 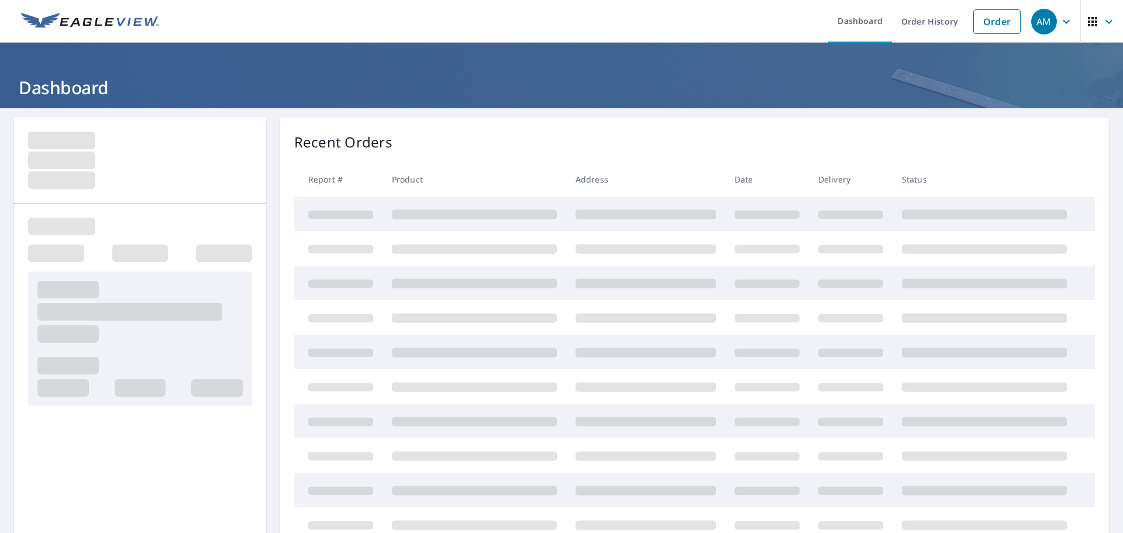 I want to click on th: Delivery, so click(x=851, y=179).